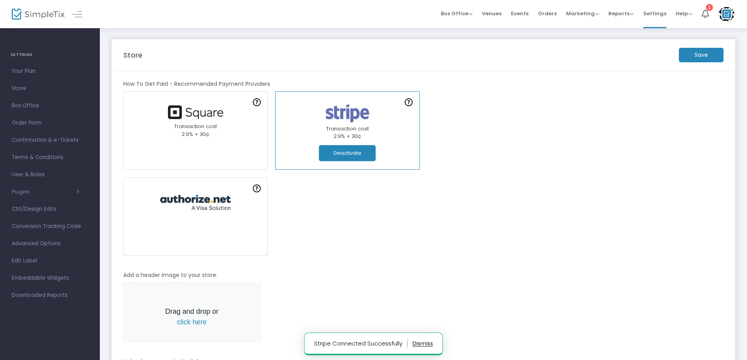  What do you see at coordinates (621, 13) in the screenshot?
I see `span: Reports` at bounding box center [621, 13].